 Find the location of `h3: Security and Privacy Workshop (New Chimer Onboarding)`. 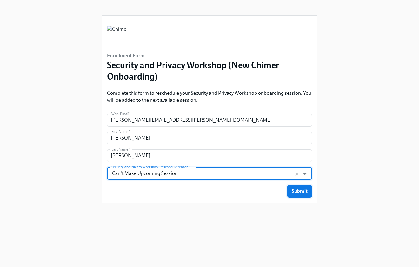

h3: Security and Privacy Workshop (New Chimer Onboarding) is located at coordinates (209, 71).